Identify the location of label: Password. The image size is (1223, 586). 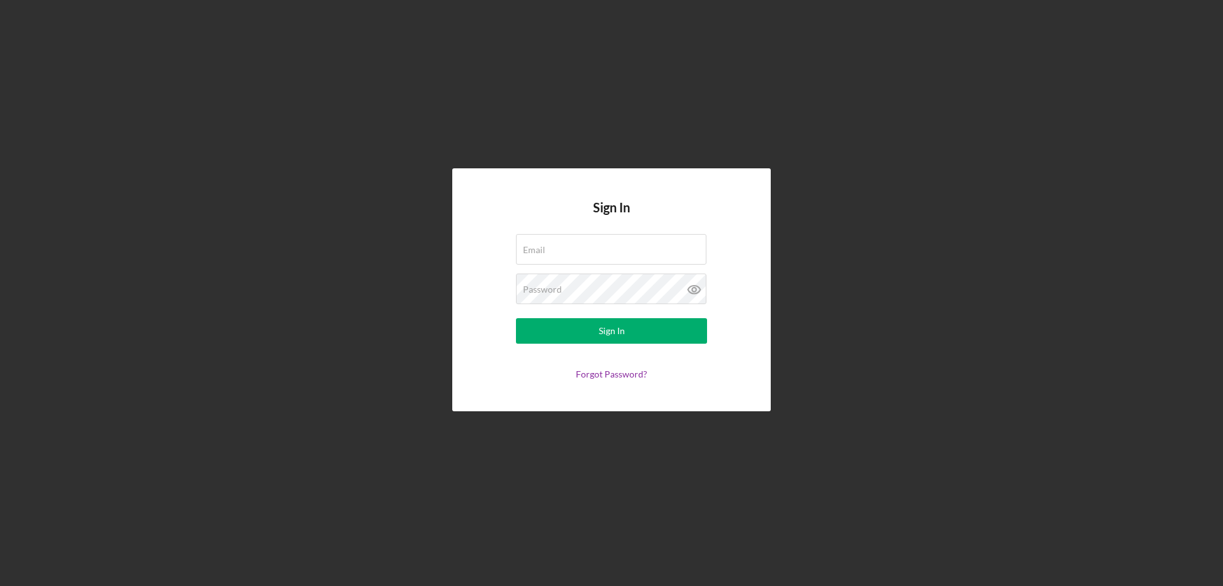
(542, 289).